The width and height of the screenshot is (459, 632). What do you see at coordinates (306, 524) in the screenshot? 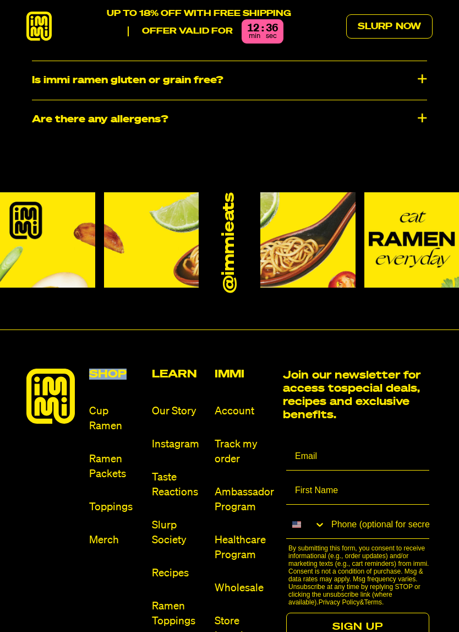
I see `button: Search Countries` at bounding box center [306, 524].